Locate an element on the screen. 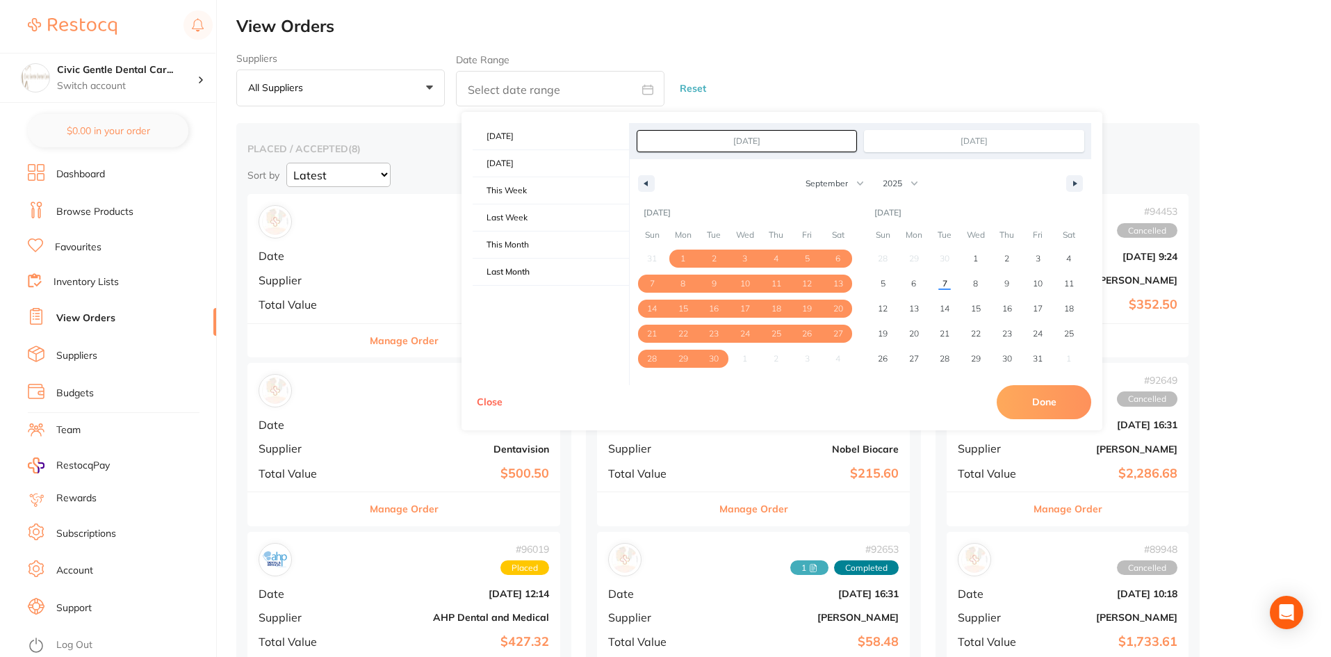 Image resolution: width=1331 pixels, height=657 pixels. button: 5 is located at coordinates (807, 259).